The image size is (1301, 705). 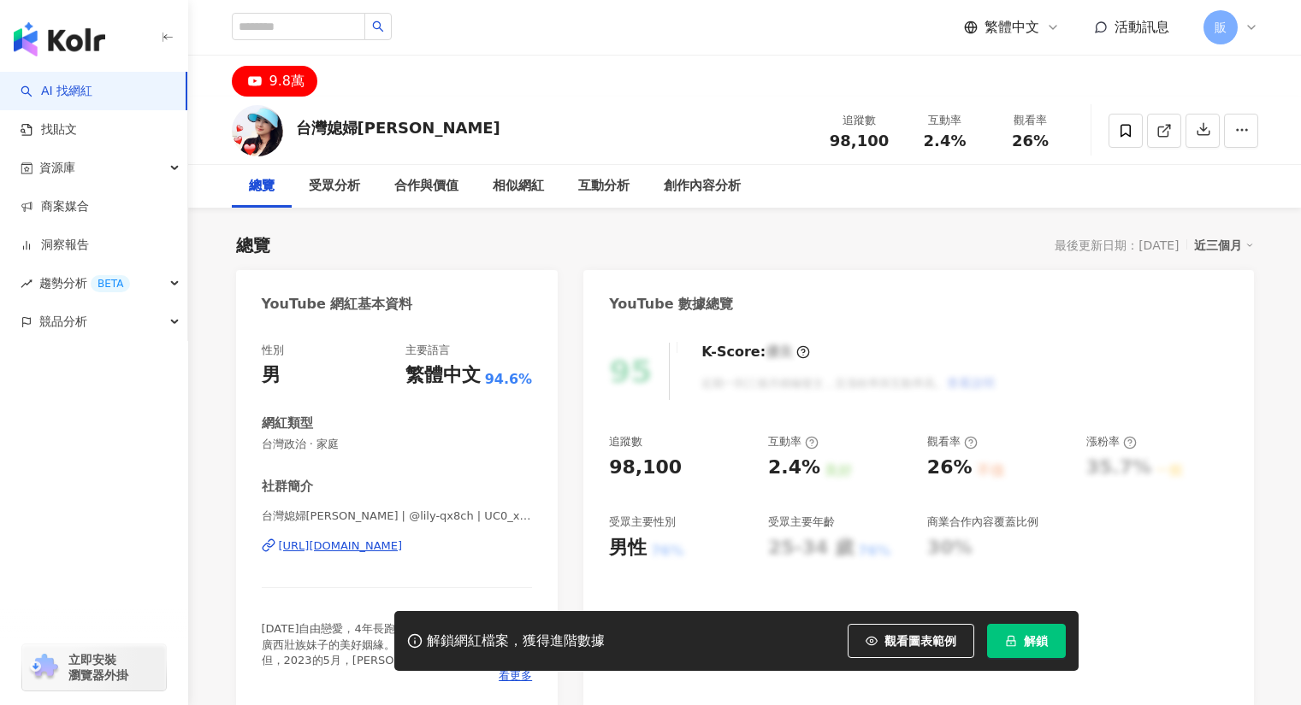 What do you see at coordinates (63, 322) in the screenshot?
I see `span: 競品分析` at bounding box center [63, 322].